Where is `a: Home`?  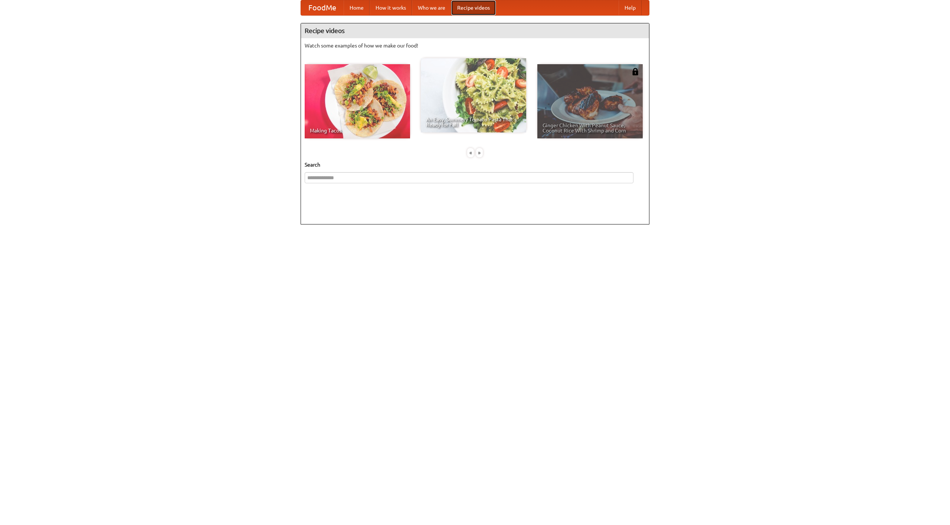 a: Home is located at coordinates (357, 8).